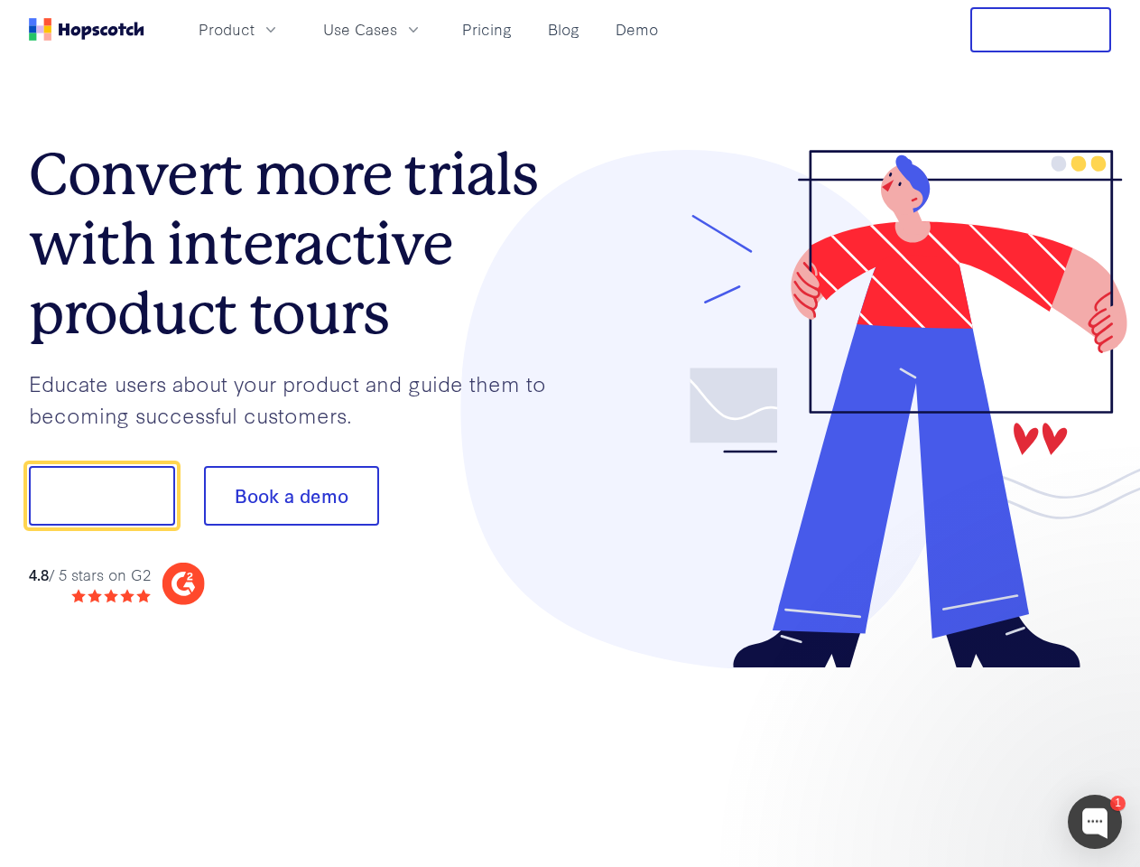  What do you see at coordinates (227, 29) in the screenshot?
I see `span: Product` at bounding box center [227, 29].